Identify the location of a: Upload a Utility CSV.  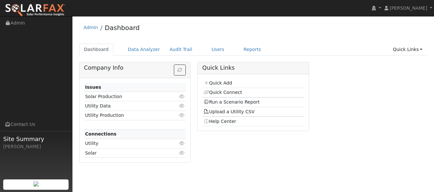
(229, 111).